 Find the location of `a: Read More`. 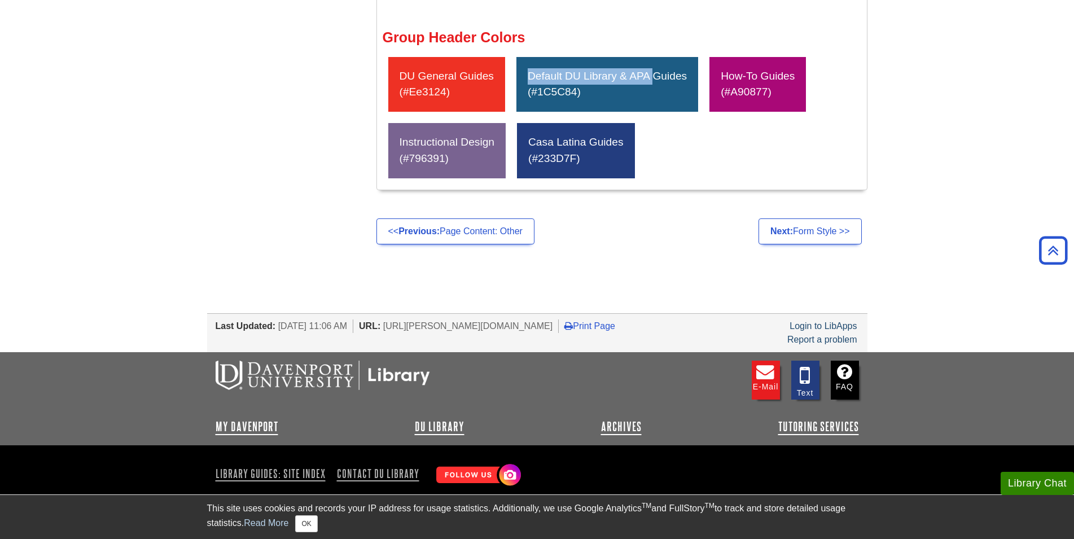

a: Read More is located at coordinates (266, 523).